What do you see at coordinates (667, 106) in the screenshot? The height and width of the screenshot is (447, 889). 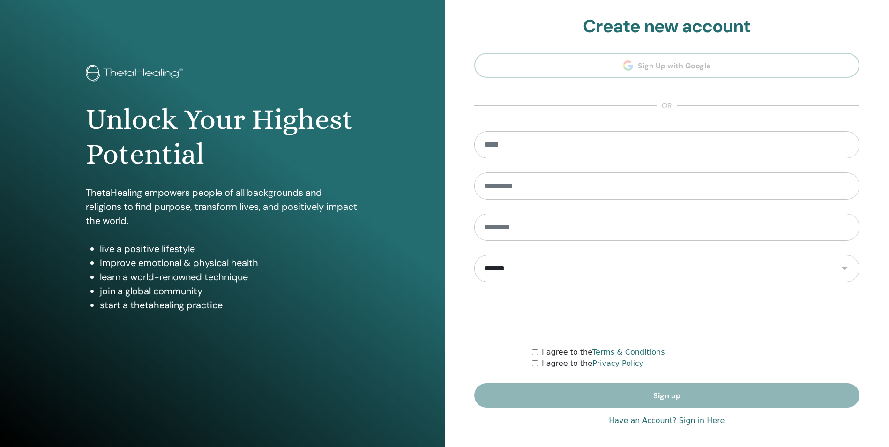 I see `span: or` at bounding box center [667, 106].